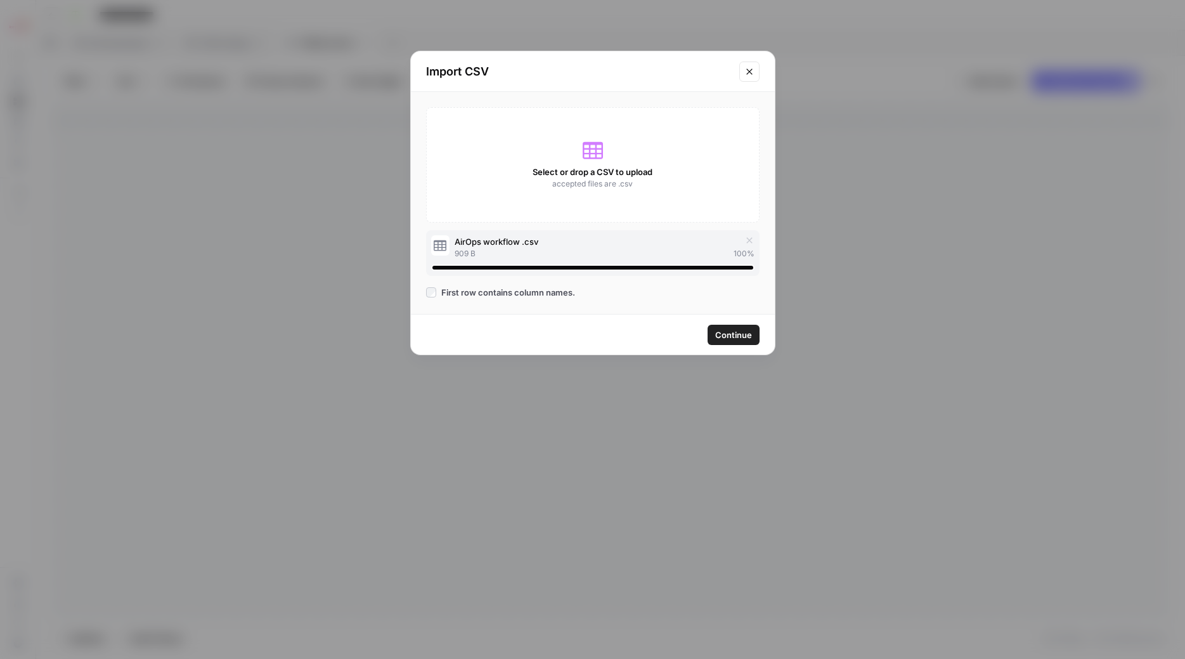 The height and width of the screenshot is (659, 1185). Describe the element at coordinates (734, 335) in the screenshot. I see `span: Continue` at that location.